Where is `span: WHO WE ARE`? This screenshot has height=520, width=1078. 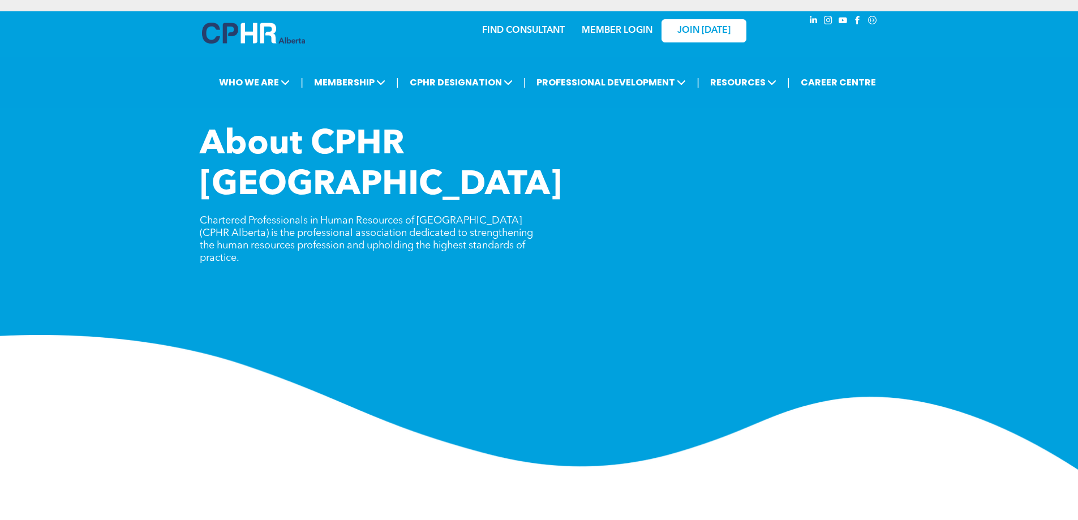
span: WHO WE ARE is located at coordinates (254, 82).